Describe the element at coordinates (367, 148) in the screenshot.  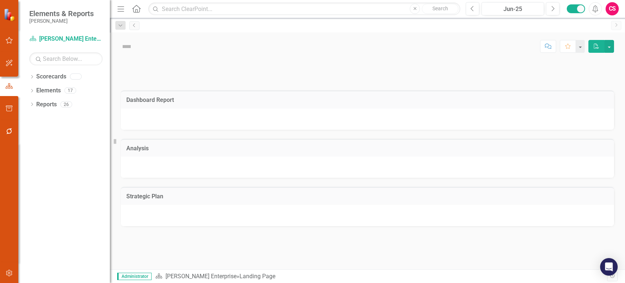
I see `h3: Analysis` at that location.